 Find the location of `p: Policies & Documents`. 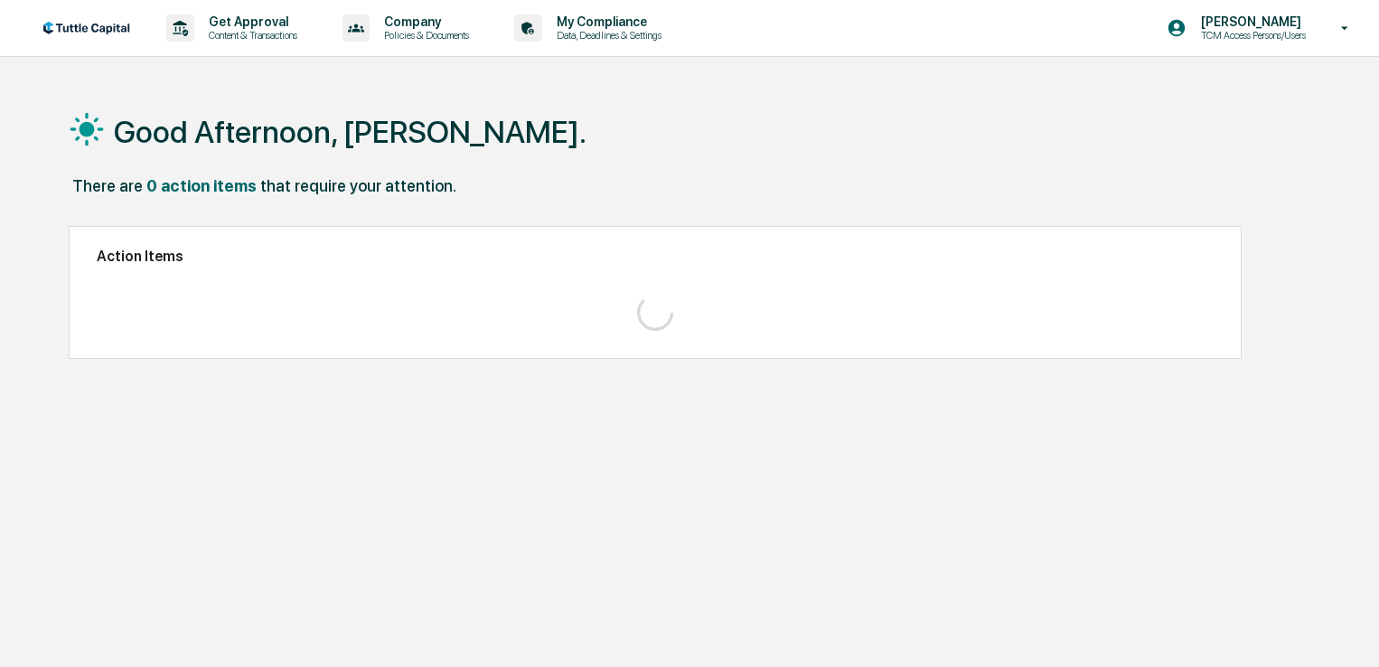

p: Policies & Documents is located at coordinates (424, 35).